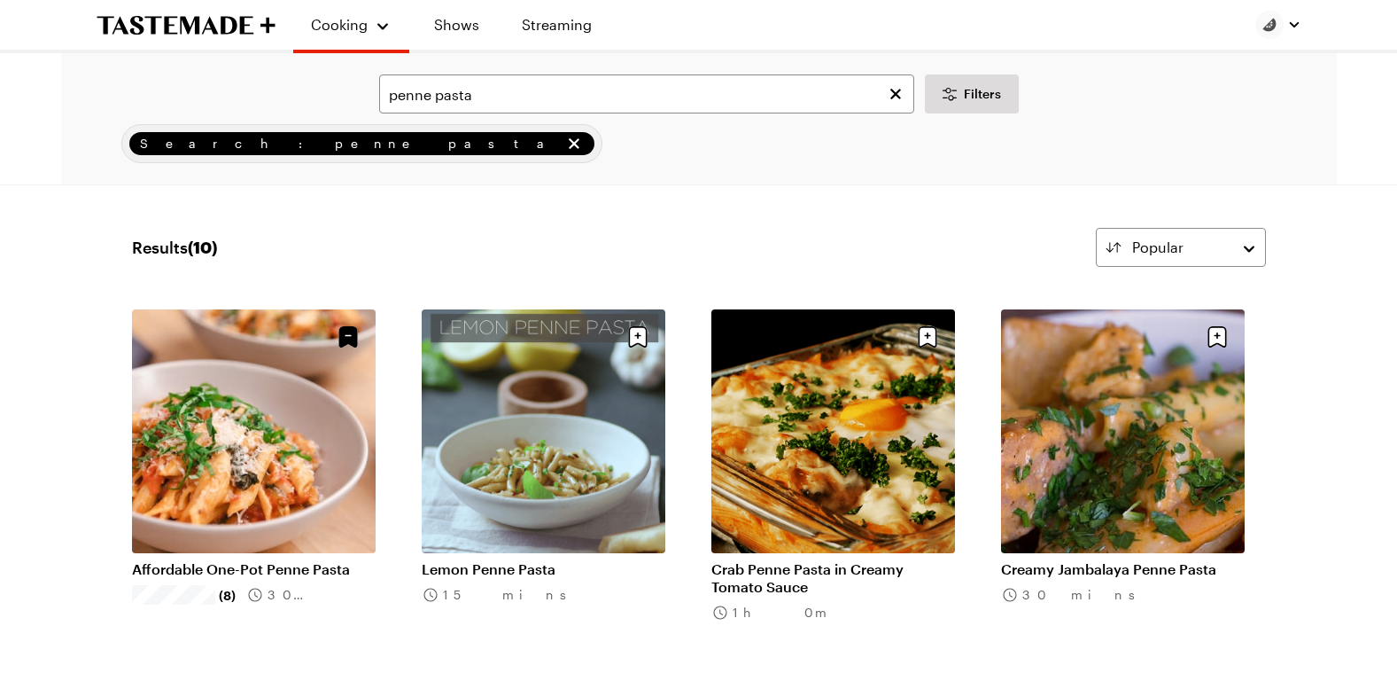  Describe the element at coordinates (1123, 569) in the screenshot. I see `a: Creamy Jambalaya Penne Pasta` at that location.